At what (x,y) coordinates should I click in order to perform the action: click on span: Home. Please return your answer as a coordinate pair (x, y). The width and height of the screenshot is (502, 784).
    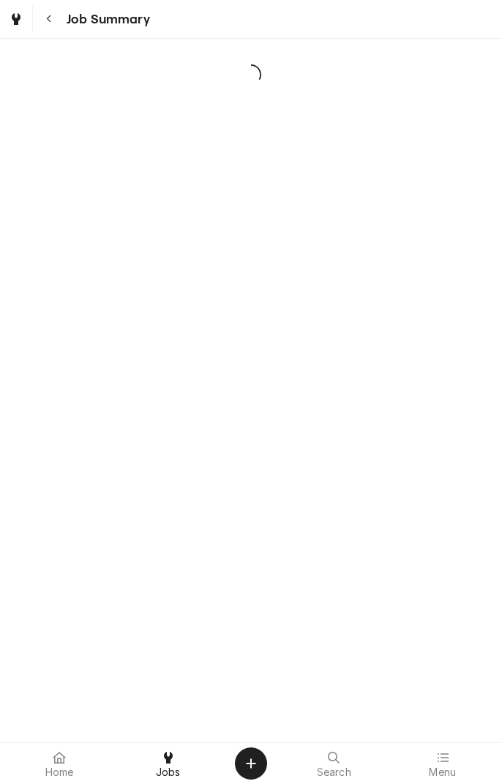
    Looking at the image, I should click on (59, 773).